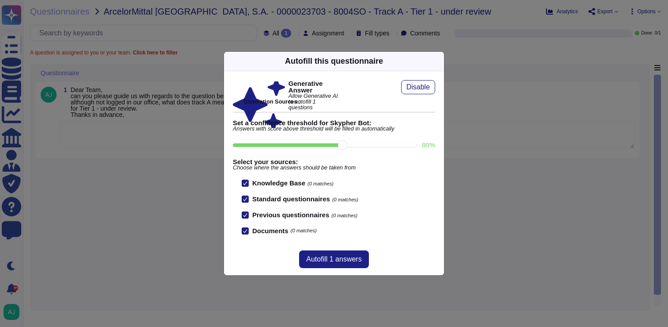  What do you see at coordinates (315, 102) in the screenshot?
I see `span: Allow Generative AI to autofill 1 questions` at bounding box center [315, 102].